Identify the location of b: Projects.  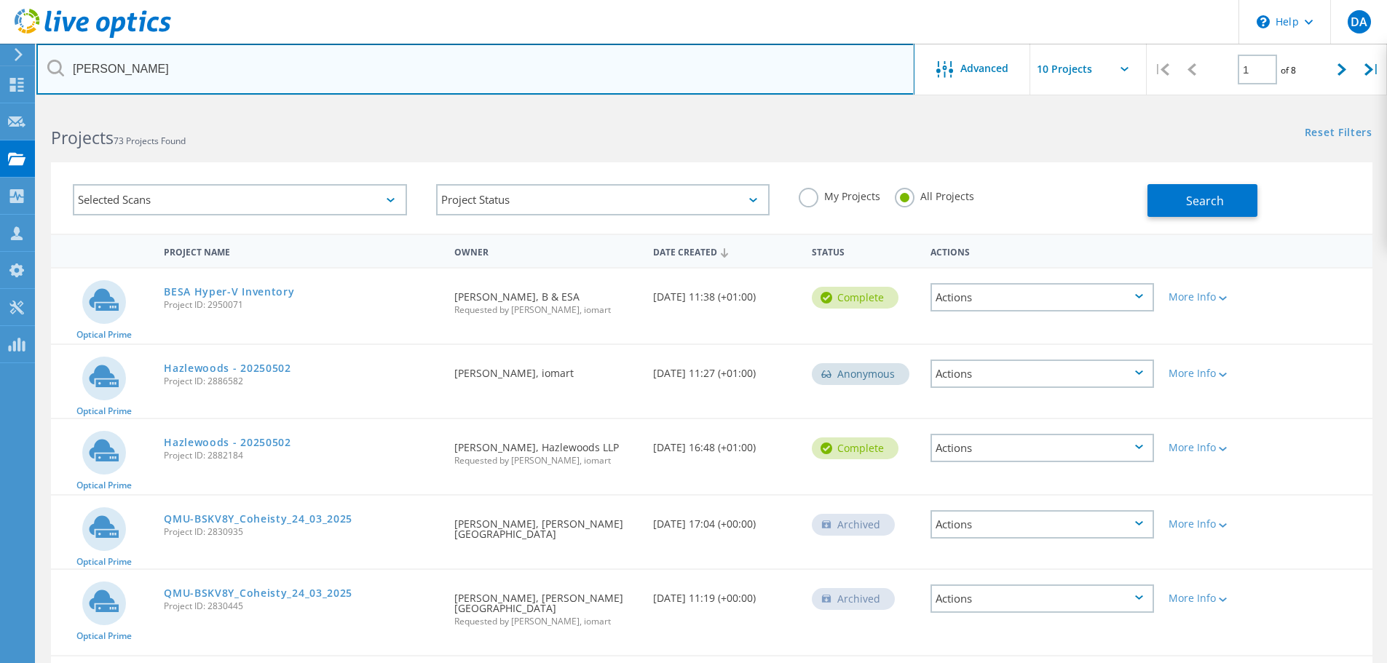
(82, 138).